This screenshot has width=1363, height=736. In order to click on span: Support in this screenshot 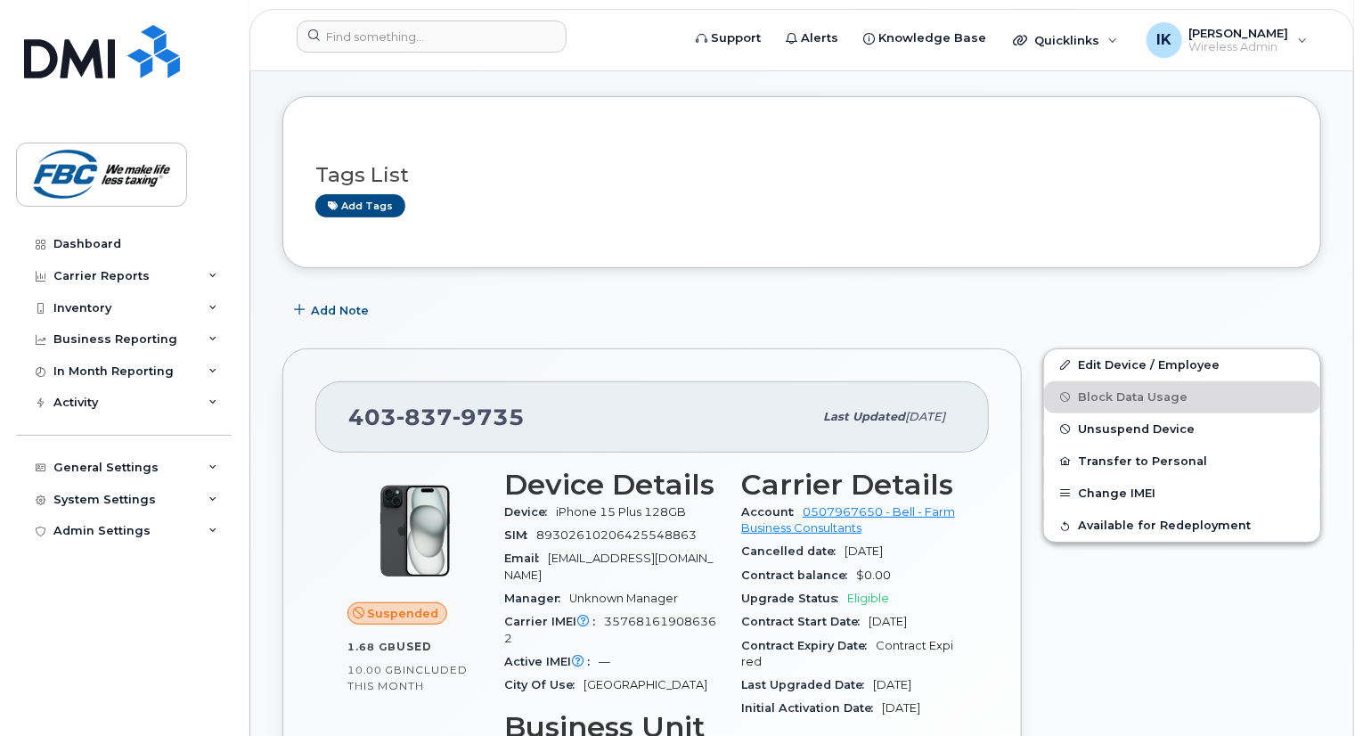, I will do `click(736, 38)`.